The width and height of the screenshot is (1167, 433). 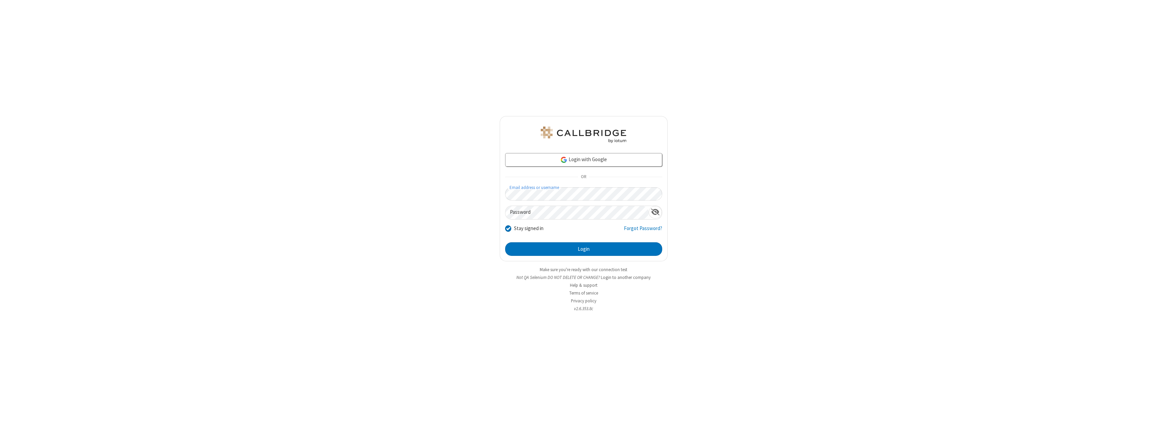 I want to click on a: Privacy policy, so click(x=583, y=301).